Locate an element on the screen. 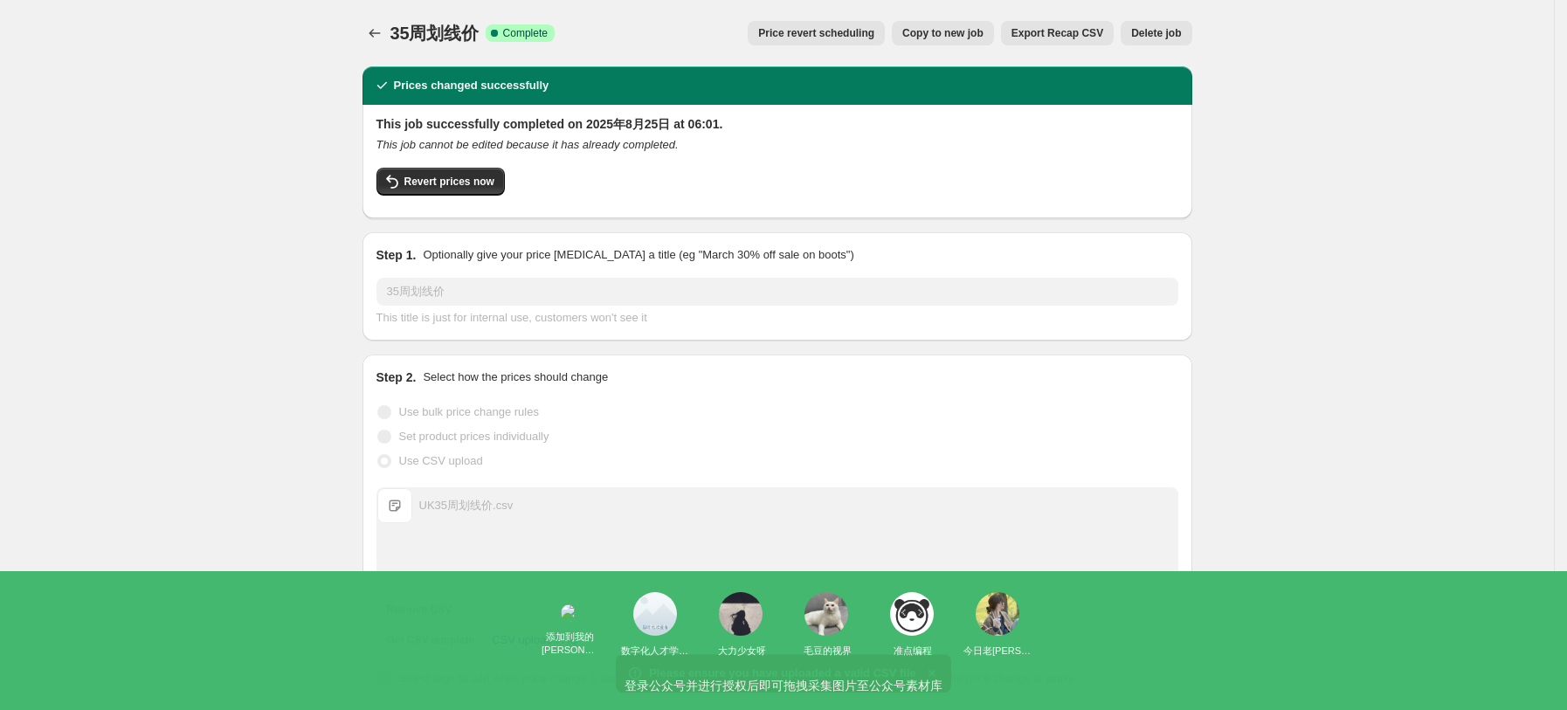 This screenshot has width=1567, height=710. span: Use bulk price change rules is located at coordinates (469, 411).